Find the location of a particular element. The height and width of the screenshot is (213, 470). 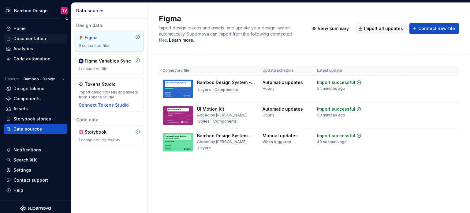

a: Supernova Logo is located at coordinates (36, 208).